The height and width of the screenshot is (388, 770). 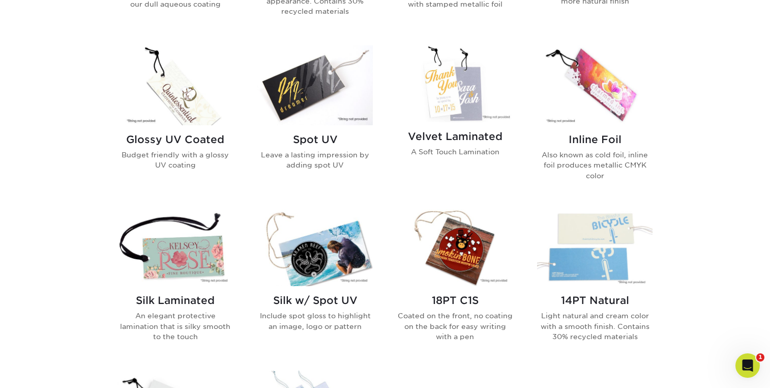 I want to click on p: Leave a lasting impression by adding spot UV, so click(x=315, y=160).